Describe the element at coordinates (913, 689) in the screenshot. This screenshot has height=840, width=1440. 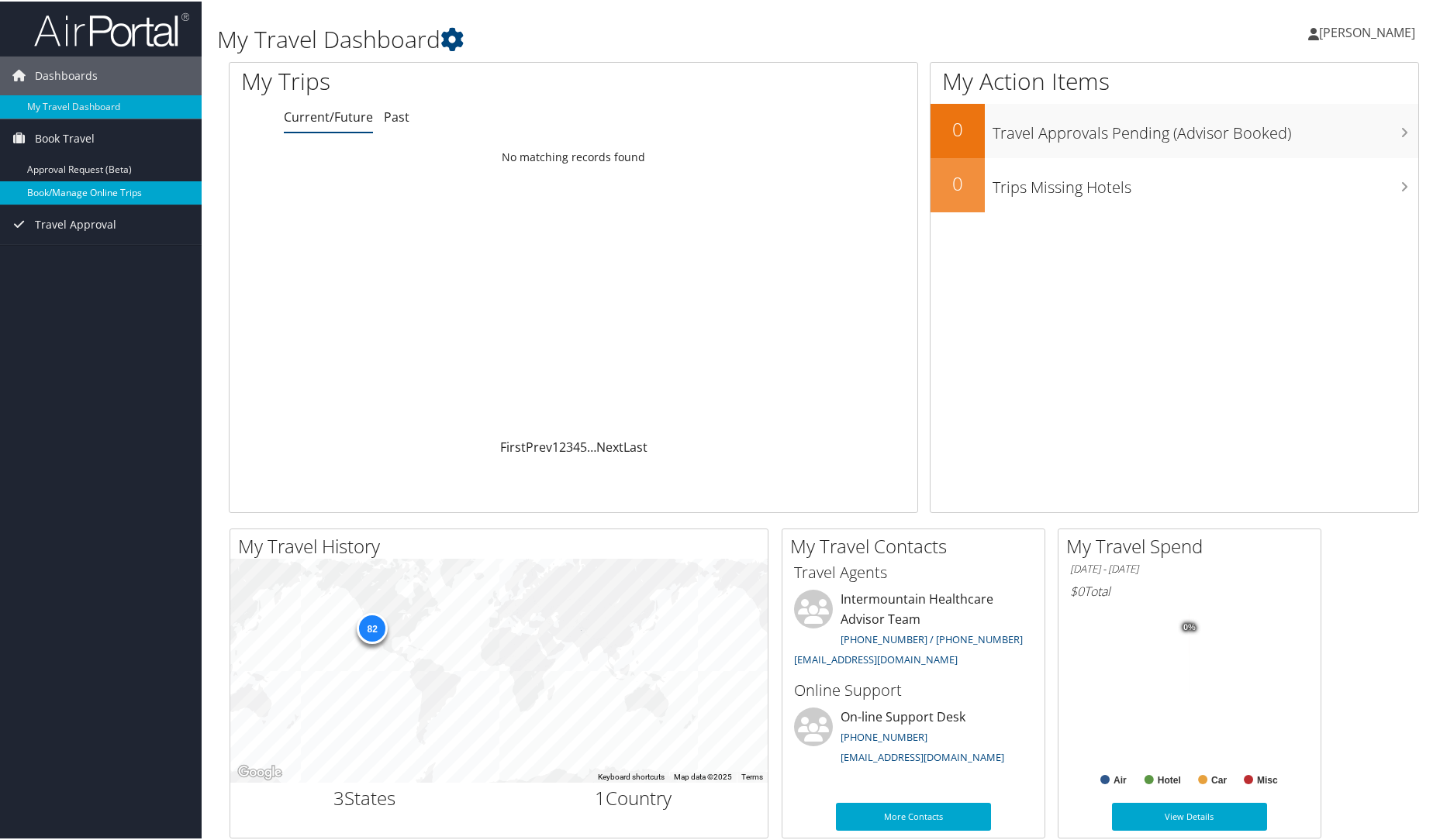
I see `h3: Online Support` at that location.